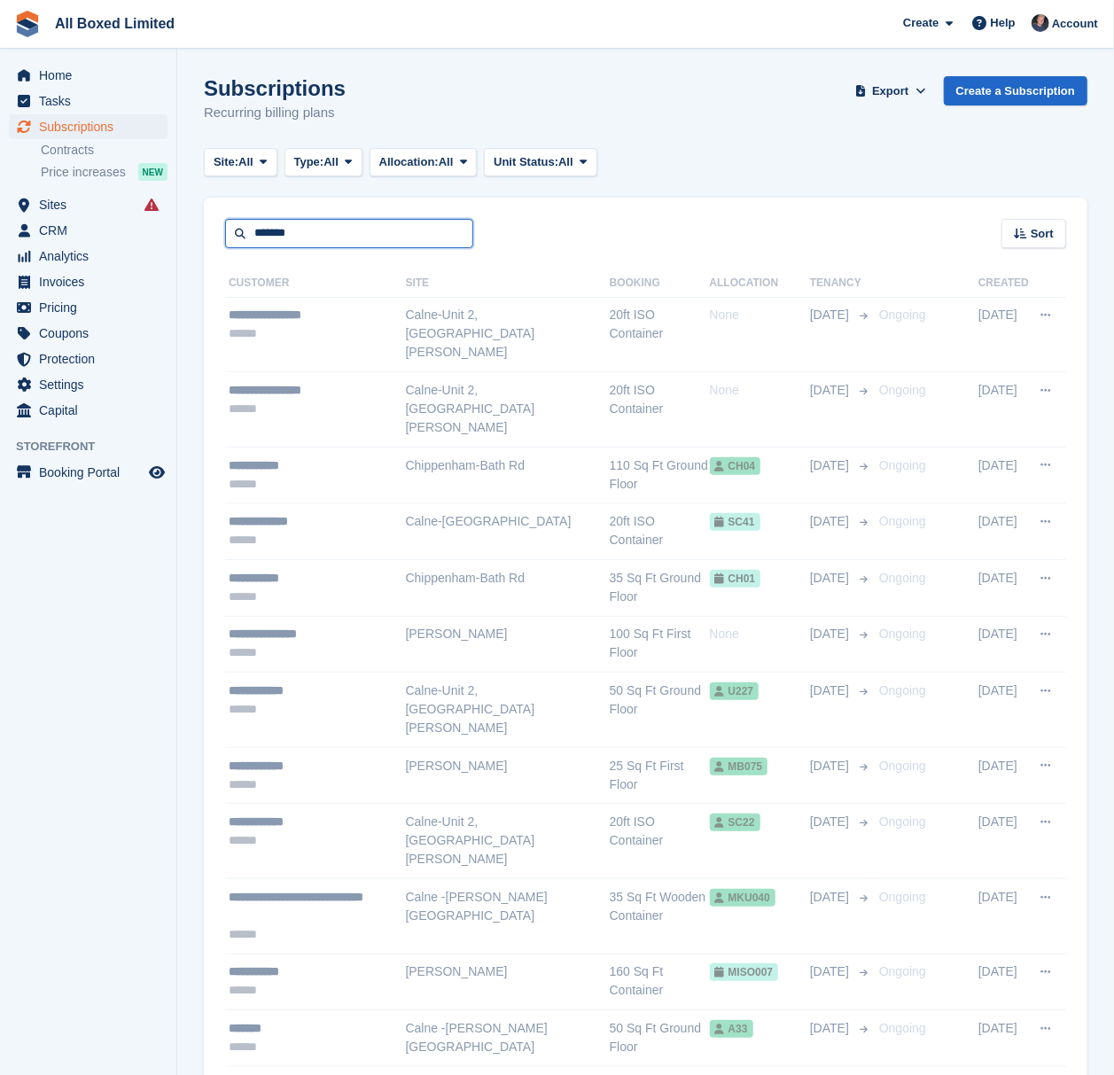  I want to click on span: Subscriptions, so click(92, 127).